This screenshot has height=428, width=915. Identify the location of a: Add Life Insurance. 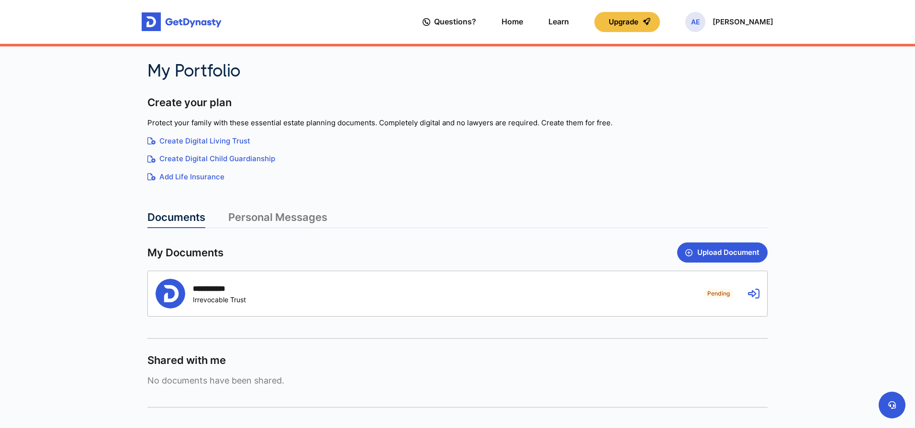
(458, 177).